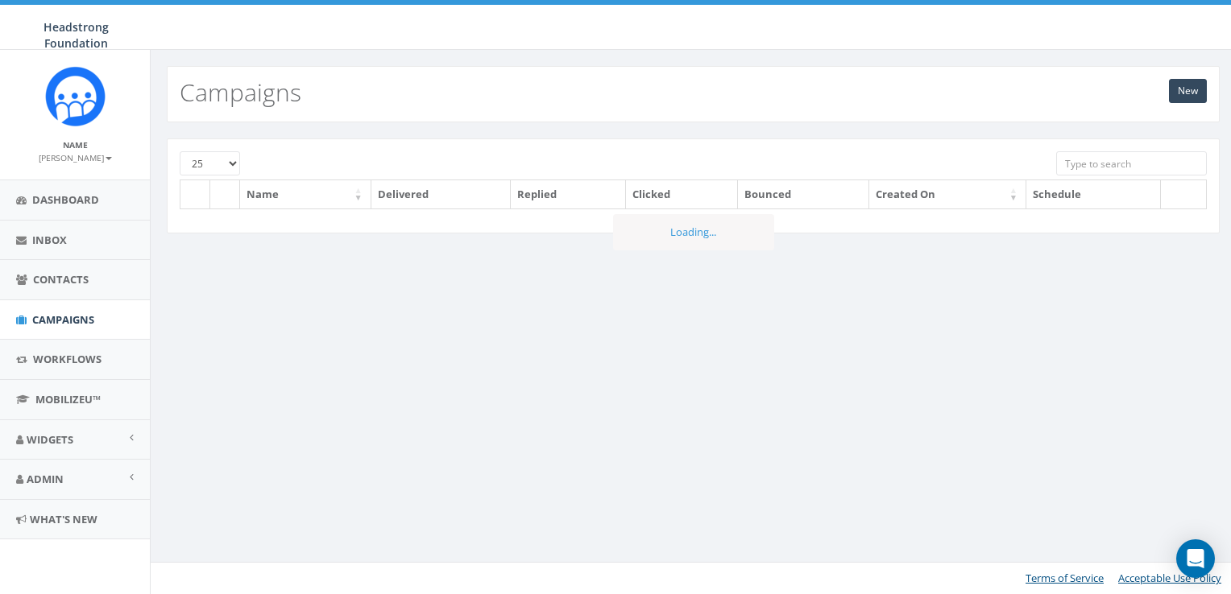  What do you see at coordinates (305, 194) in the screenshot?
I see `th: Name` at bounding box center [305, 194].